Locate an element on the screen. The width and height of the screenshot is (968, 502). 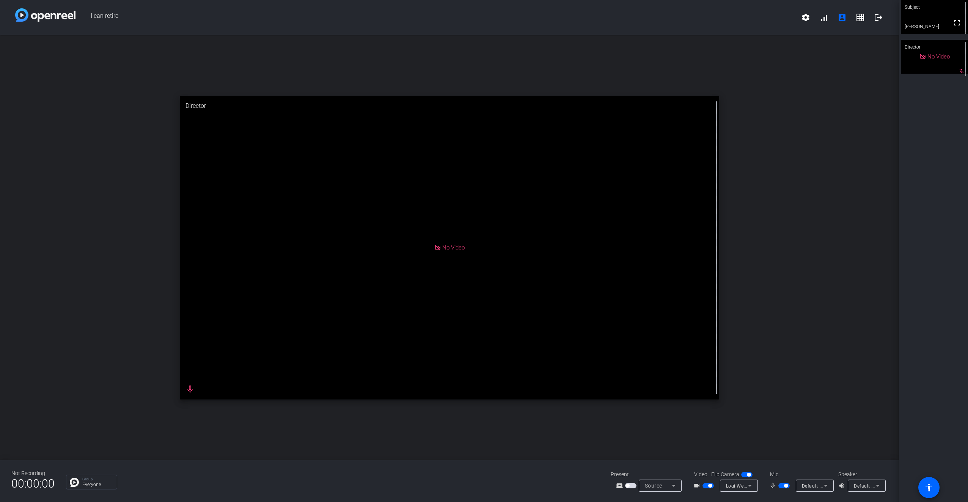
p: Everyone is located at coordinates (97, 484).